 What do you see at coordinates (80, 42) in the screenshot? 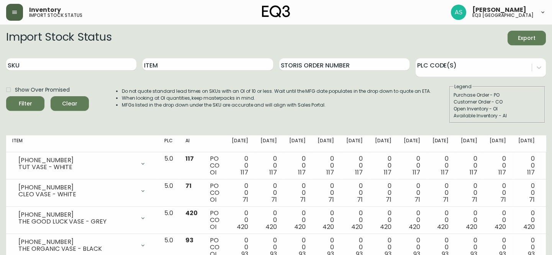
I see `div: Handspun with 80% Wool and 20% Cotton.` at bounding box center [80, 42].